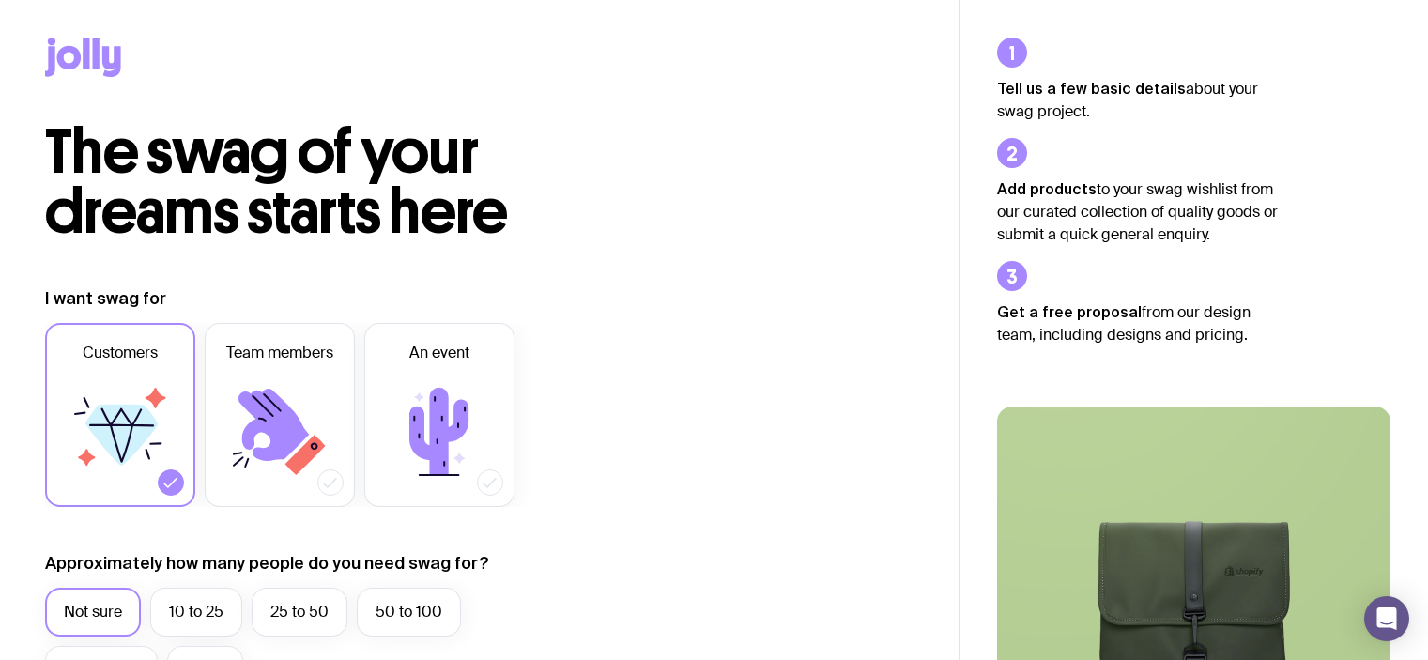 The width and height of the screenshot is (1428, 660). What do you see at coordinates (276, 181) in the screenshot?
I see `span: The swag of your dreams starts here` at bounding box center [276, 181].